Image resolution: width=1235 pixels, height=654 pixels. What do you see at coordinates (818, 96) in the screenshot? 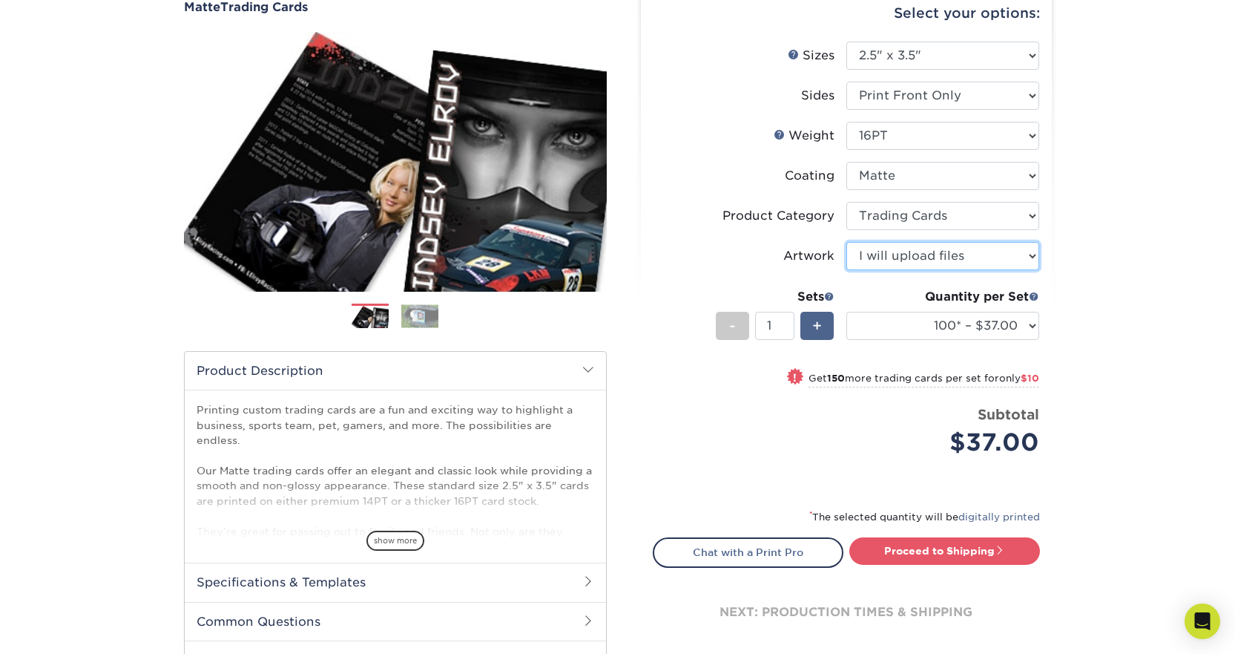
I see `div: Sides` at bounding box center [818, 96].